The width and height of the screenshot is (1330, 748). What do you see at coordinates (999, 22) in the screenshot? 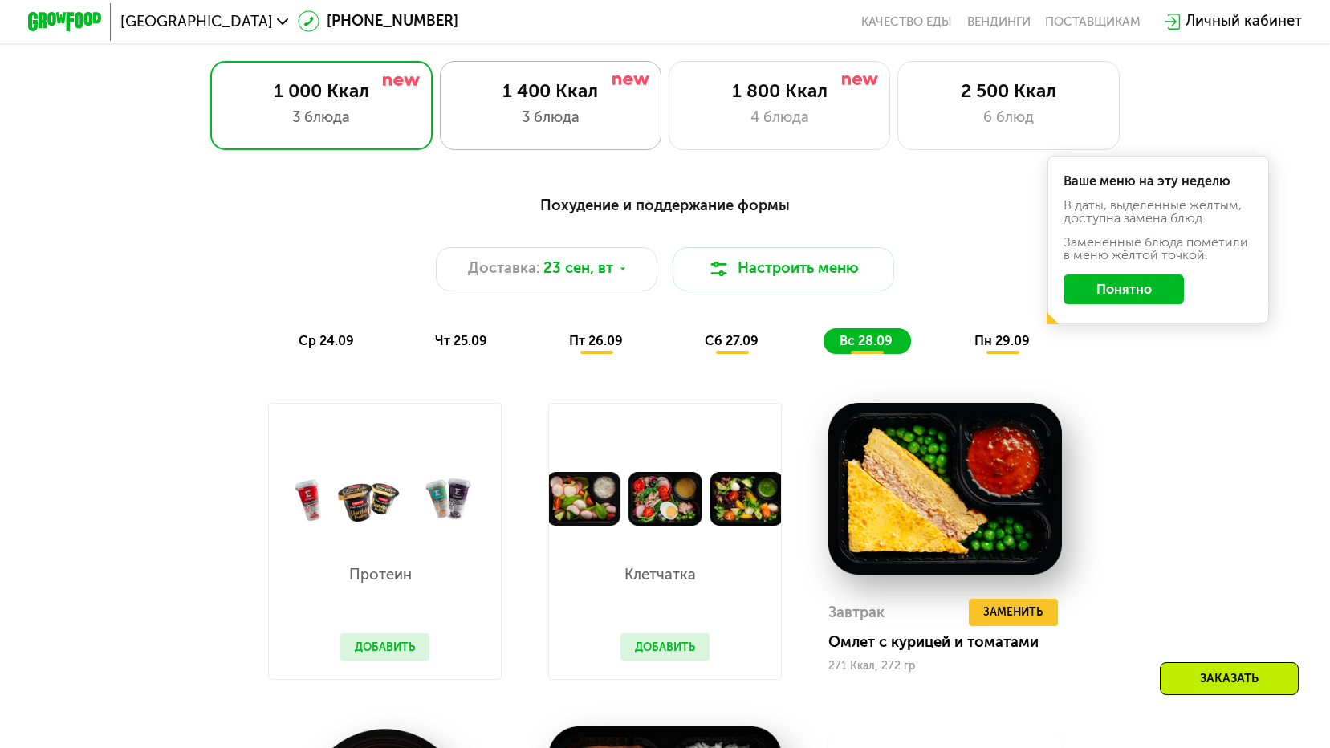
I see `a: Вендинги` at bounding box center [999, 22].